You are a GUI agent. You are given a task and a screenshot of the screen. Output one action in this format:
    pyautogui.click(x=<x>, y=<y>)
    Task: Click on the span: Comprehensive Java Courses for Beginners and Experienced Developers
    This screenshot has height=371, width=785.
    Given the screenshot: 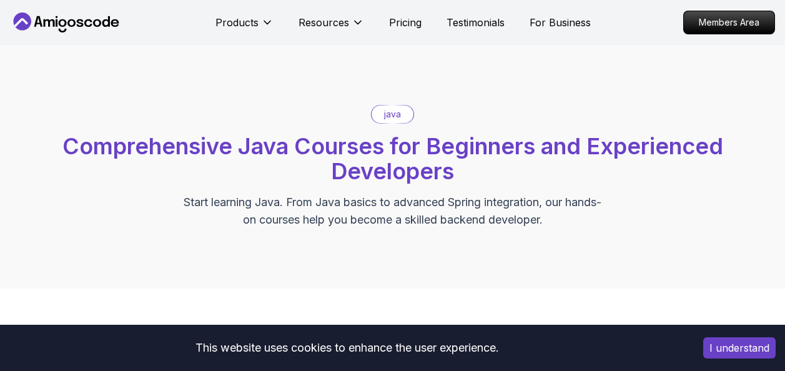 What is the action you would take?
    pyautogui.click(x=393, y=159)
    